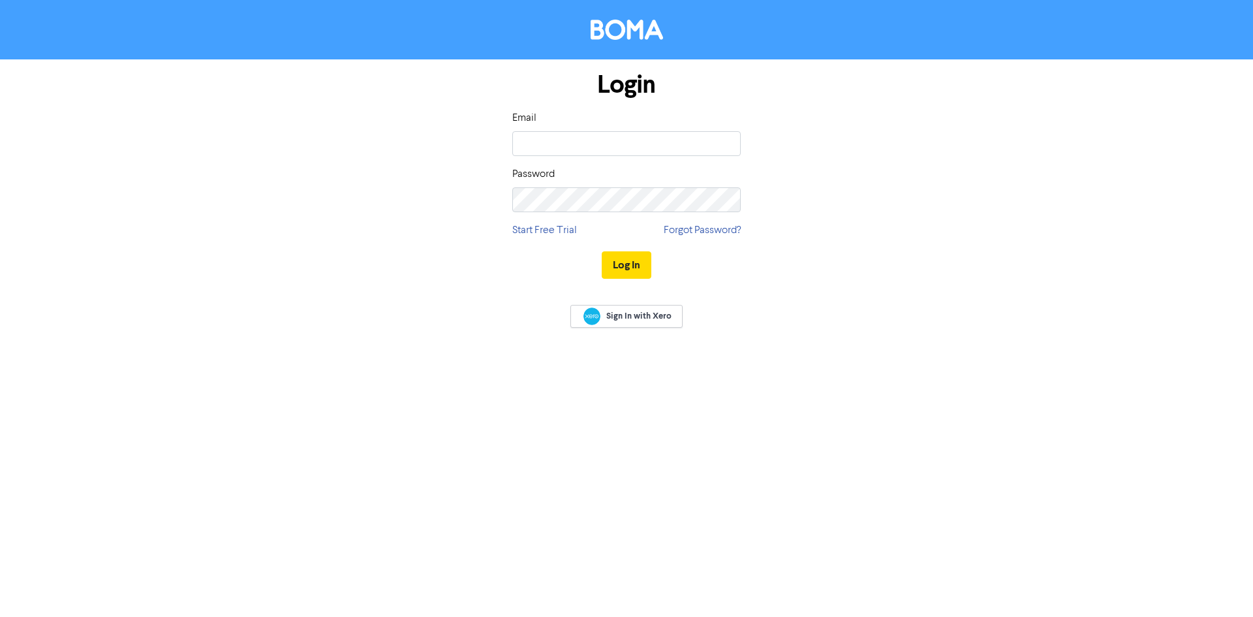 This screenshot has height=617, width=1253. Describe the element at coordinates (702, 230) in the screenshot. I see `a: Forgot Password?` at that location.